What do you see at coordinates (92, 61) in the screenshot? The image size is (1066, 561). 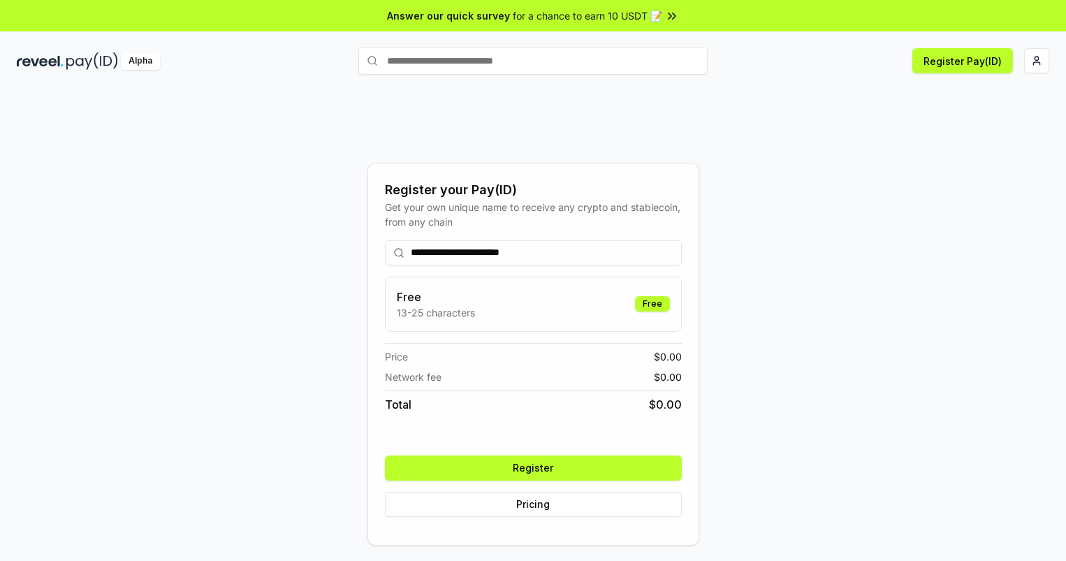 I see `img: pay_id` at bounding box center [92, 61].